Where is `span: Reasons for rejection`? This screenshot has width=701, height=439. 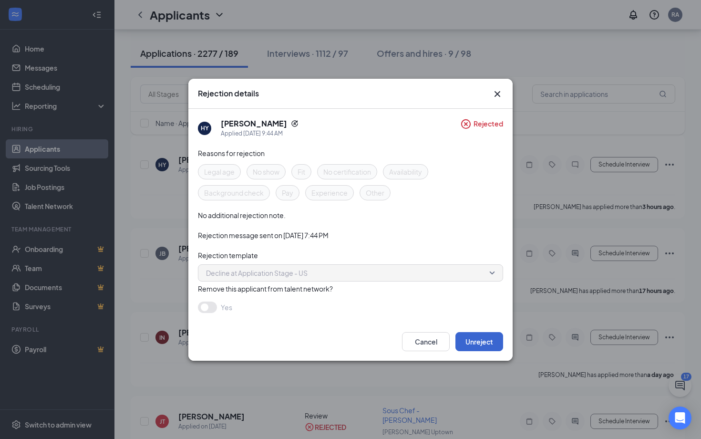
span: Reasons for rejection is located at coordinates (231, 153).